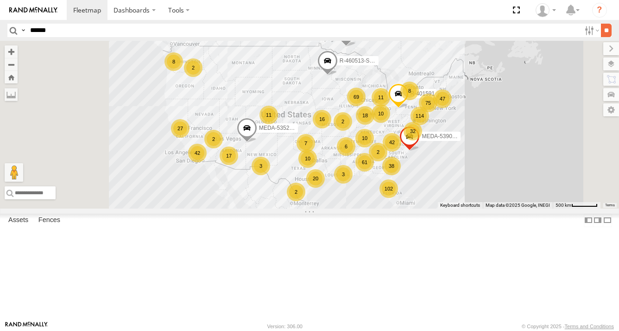 The width and height of the screenshot is (619, 331). I want to click on div: 47, so click(442, 99).